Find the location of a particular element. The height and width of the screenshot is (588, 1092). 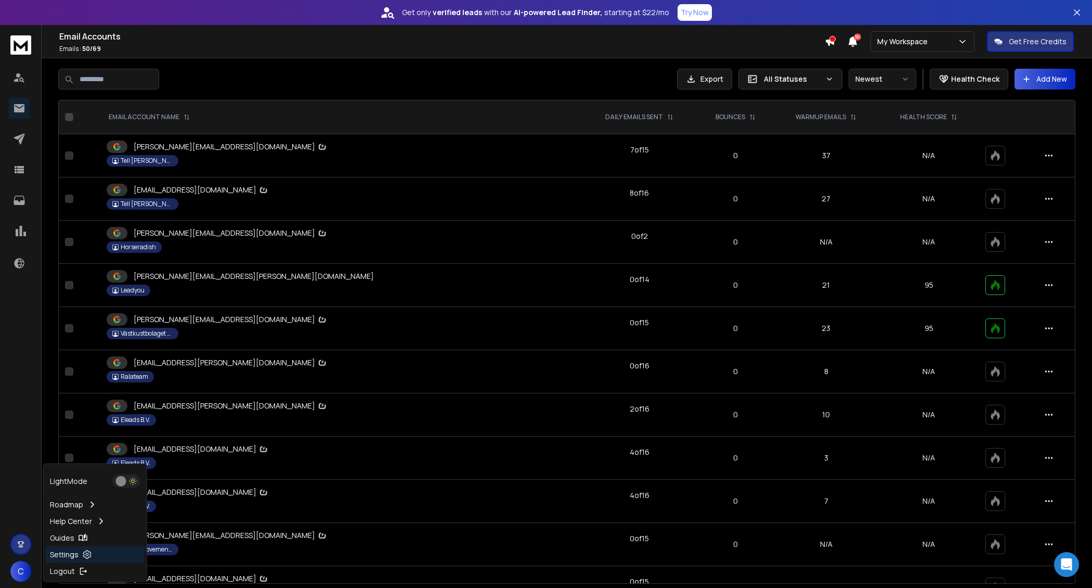

p: Emails : is located at coordinates (442, 49).